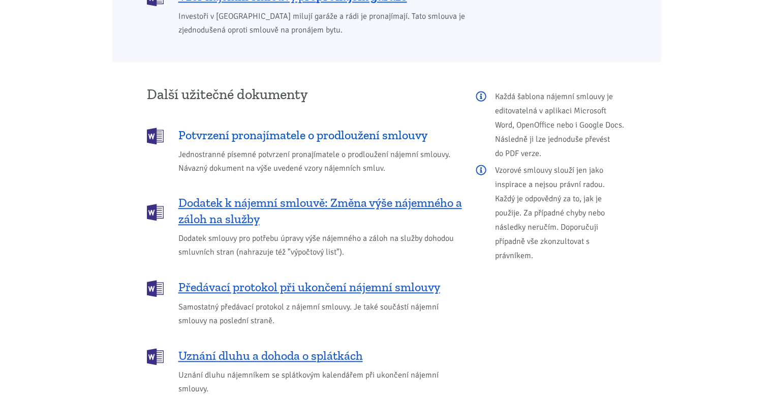  I want to click on p: Každá šablona nájemní smlouvy je editovatelná v aplikaci Microsoft Word, OpenOffice nebo i Google..., so click(551, 125).